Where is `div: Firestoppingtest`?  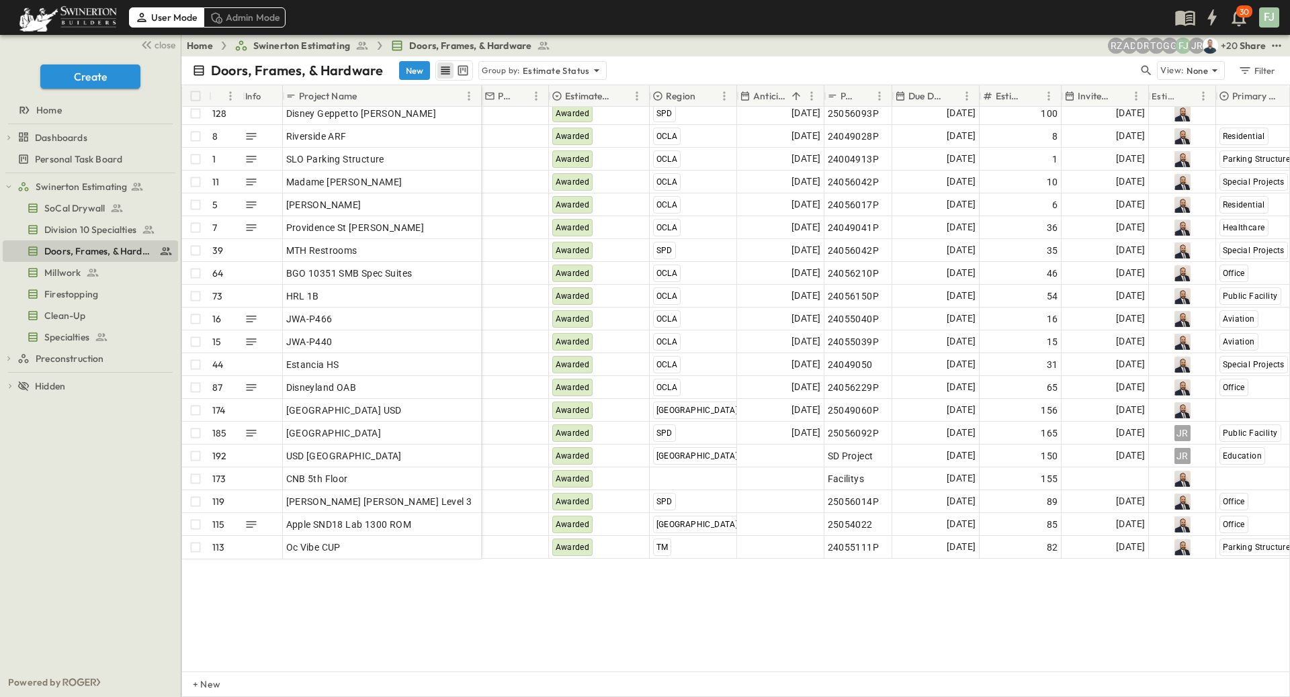 div: Firestoppingtest is located at coordinates (90, 294).